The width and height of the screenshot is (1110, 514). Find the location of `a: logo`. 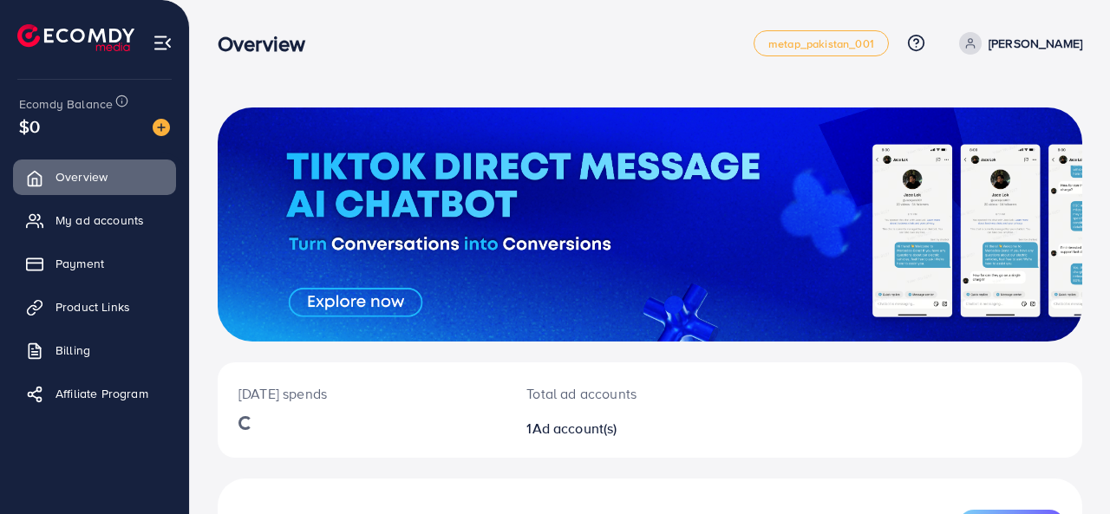

a: logo is located at coordinates (75, 37).